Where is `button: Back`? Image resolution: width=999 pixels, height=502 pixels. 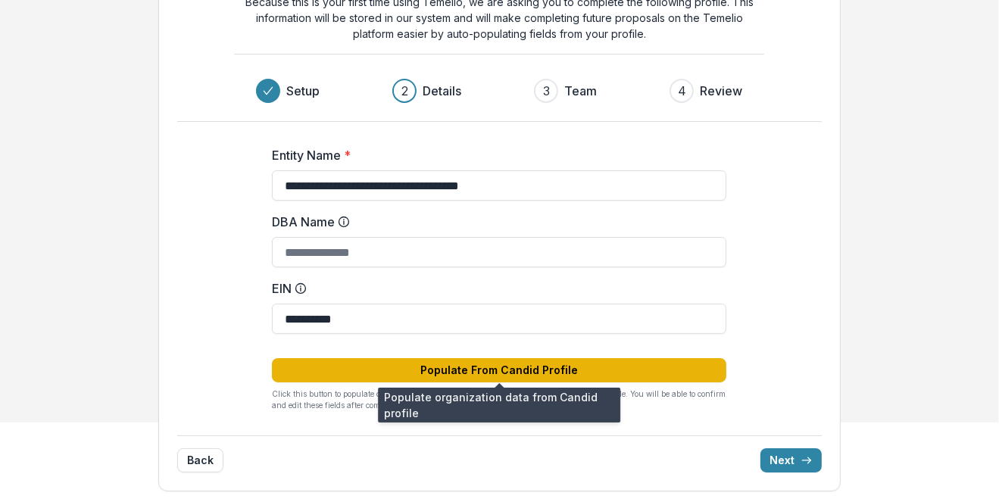 button: Back is located at coordinates (200, 460).